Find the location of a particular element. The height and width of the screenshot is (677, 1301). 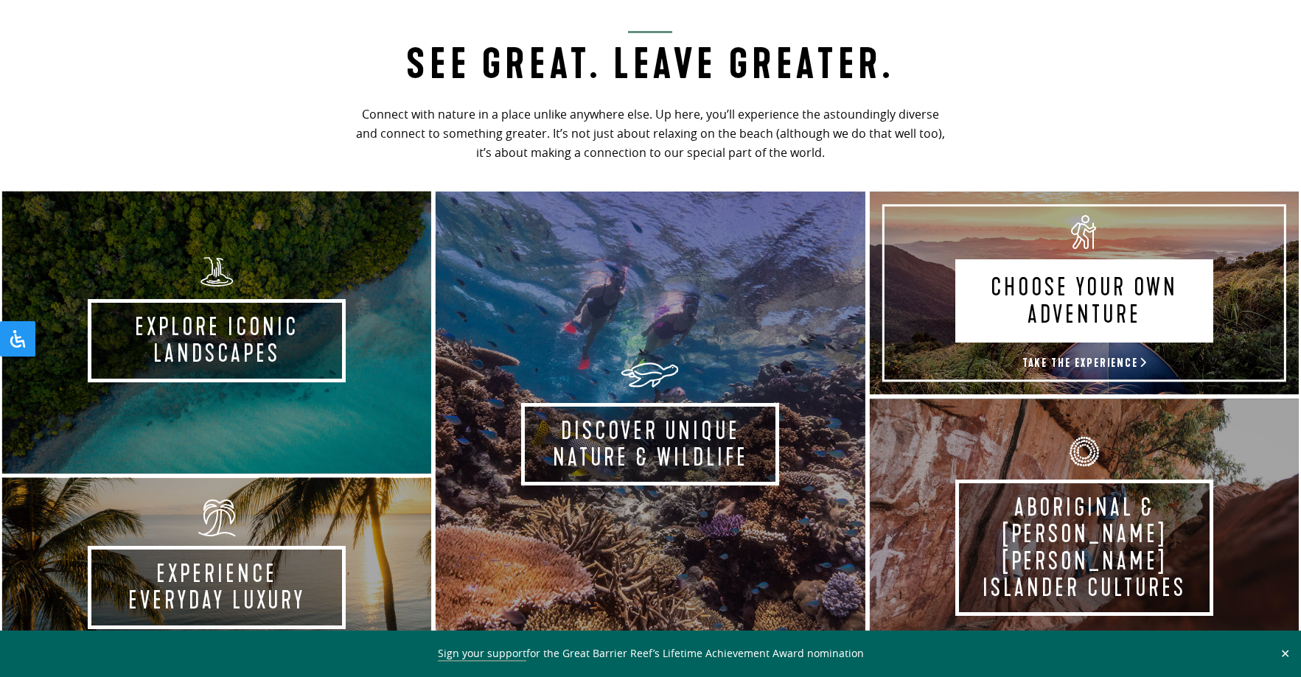

h2: See Great. Leave Greater. is located at coordinates (650, 60).